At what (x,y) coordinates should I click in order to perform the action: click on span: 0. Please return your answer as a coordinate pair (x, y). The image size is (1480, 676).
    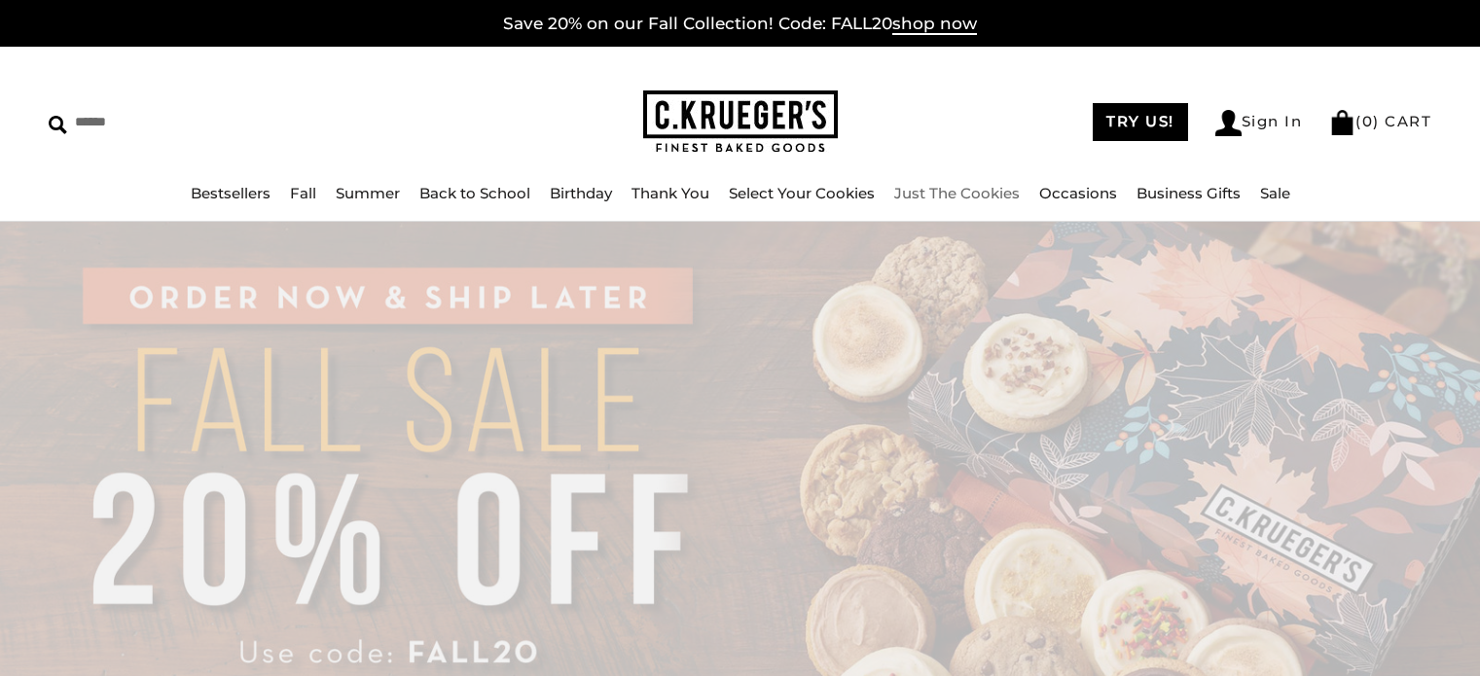
    Looking at the image, I should click on (1368, 121).